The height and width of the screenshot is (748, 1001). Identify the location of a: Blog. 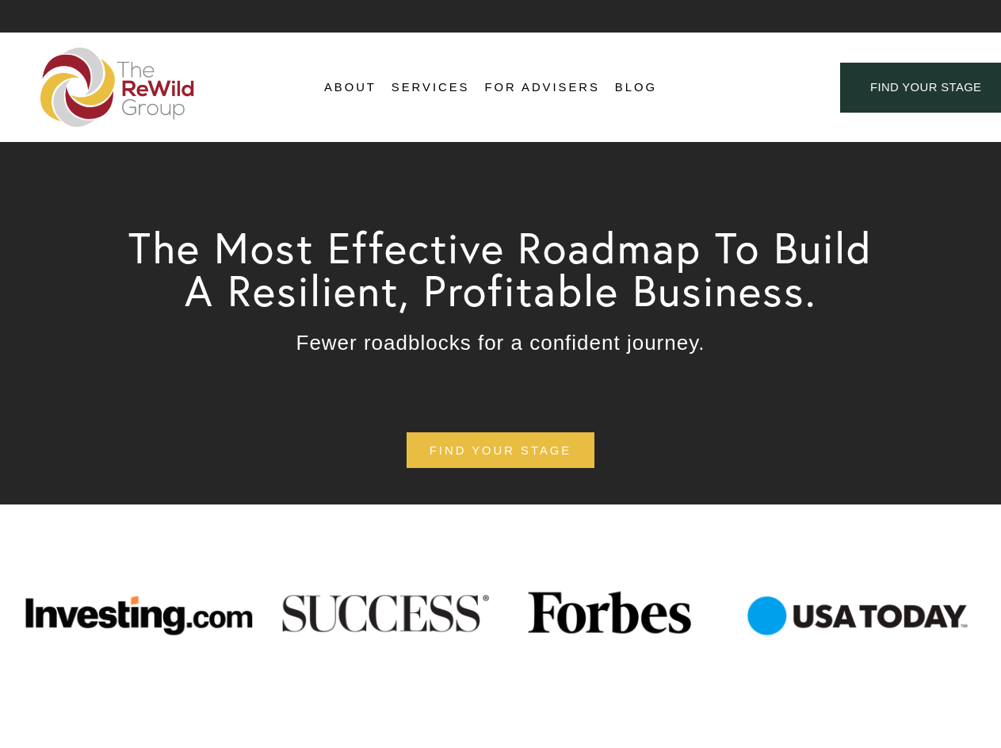
(636, 88).